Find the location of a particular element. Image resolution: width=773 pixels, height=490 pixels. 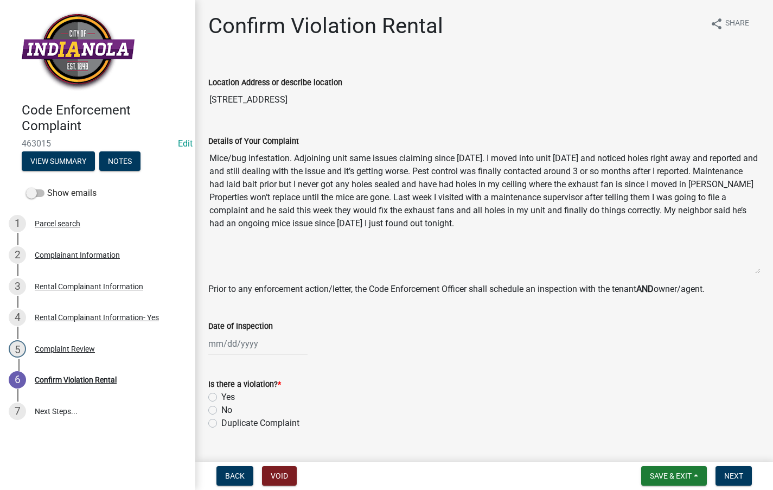

div: 4 is located at coordinates (17, 317).